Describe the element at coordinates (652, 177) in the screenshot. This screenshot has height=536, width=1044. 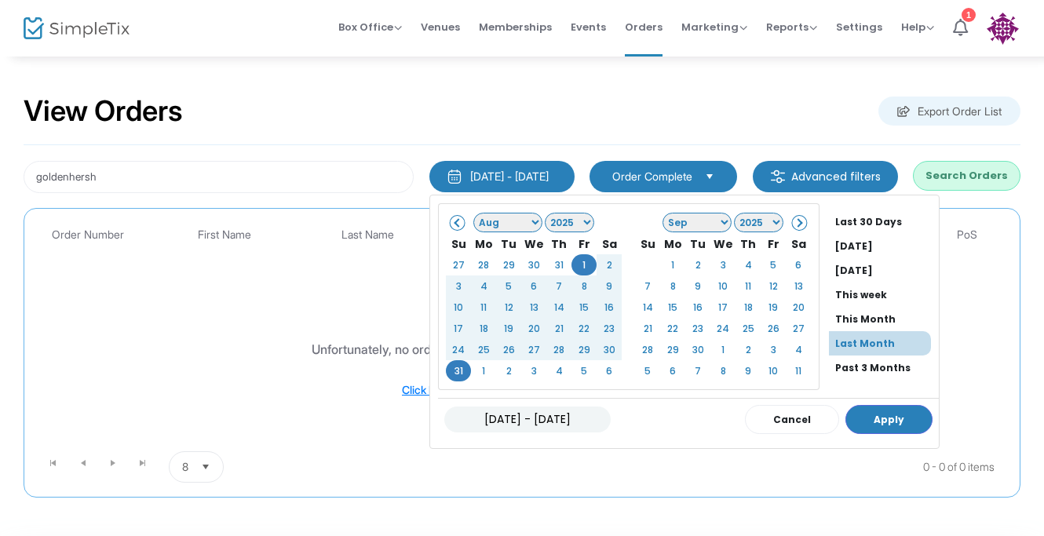
I see `span: Order Complete` at that location.